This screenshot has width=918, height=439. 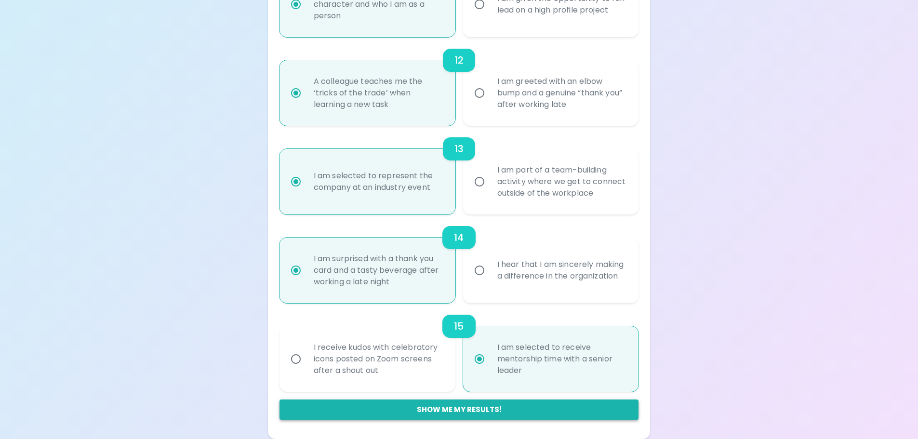 I want to click on h6: 12, so click(x=459, y=60).